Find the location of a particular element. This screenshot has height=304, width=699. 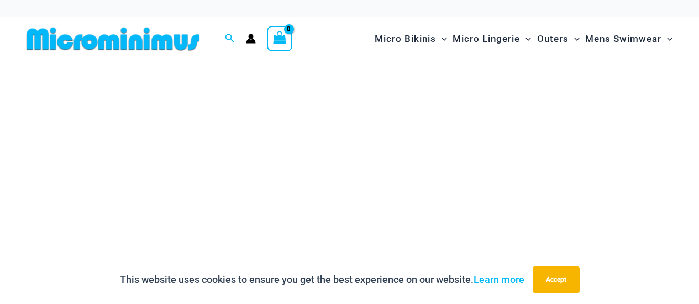

span: Mens Swimwear is located at coordinates (623, 39).